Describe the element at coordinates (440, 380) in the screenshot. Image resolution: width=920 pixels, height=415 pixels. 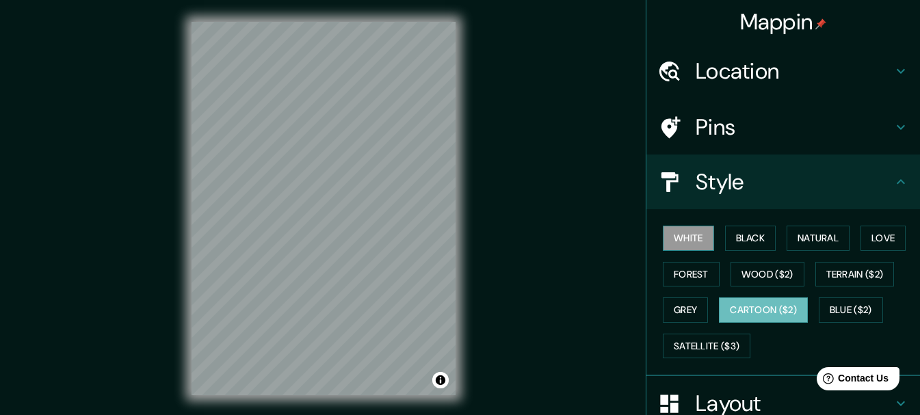
I see `button: Toggle attribution` at that location.